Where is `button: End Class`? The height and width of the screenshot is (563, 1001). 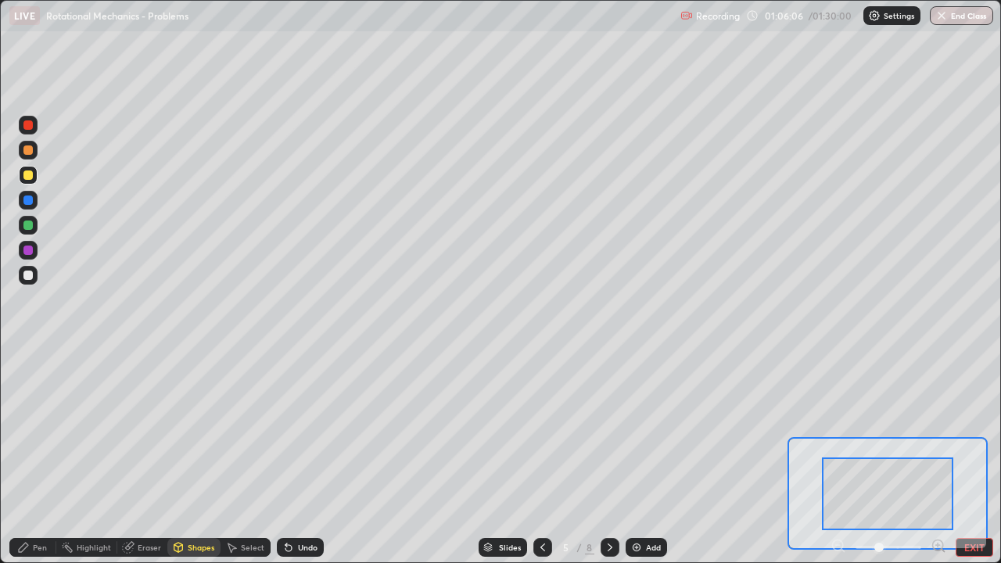
button: End Class is located at coordinates (961, 16).